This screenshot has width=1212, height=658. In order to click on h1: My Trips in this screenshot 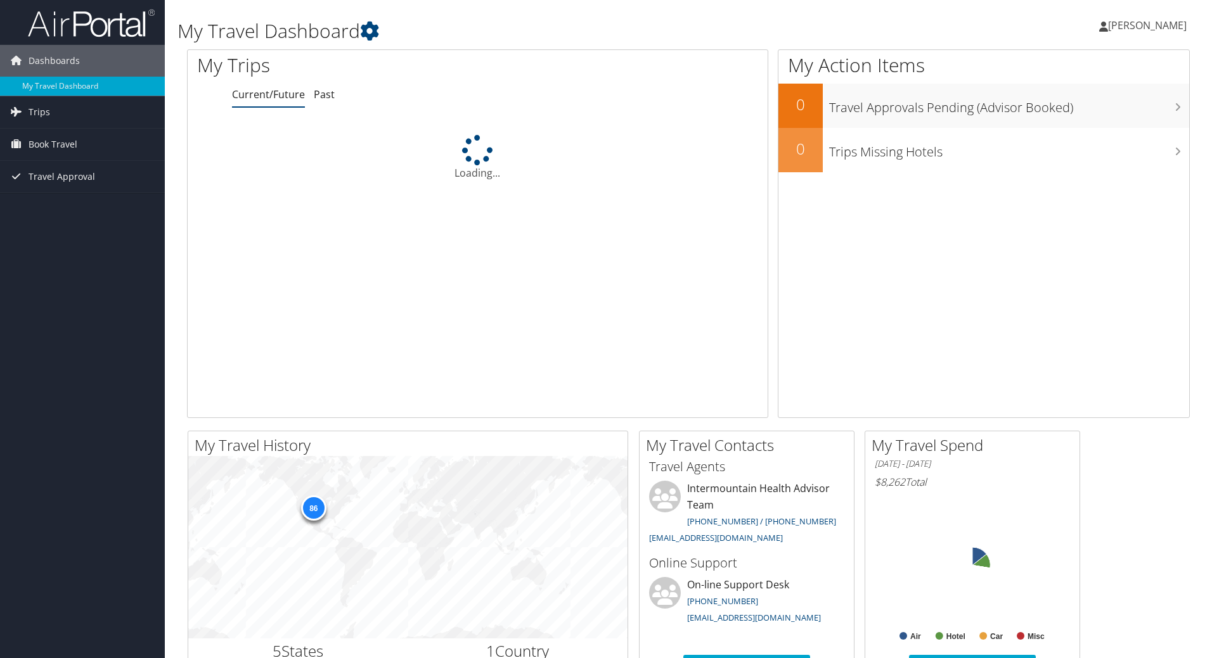, I will do `click(357, 65)`.